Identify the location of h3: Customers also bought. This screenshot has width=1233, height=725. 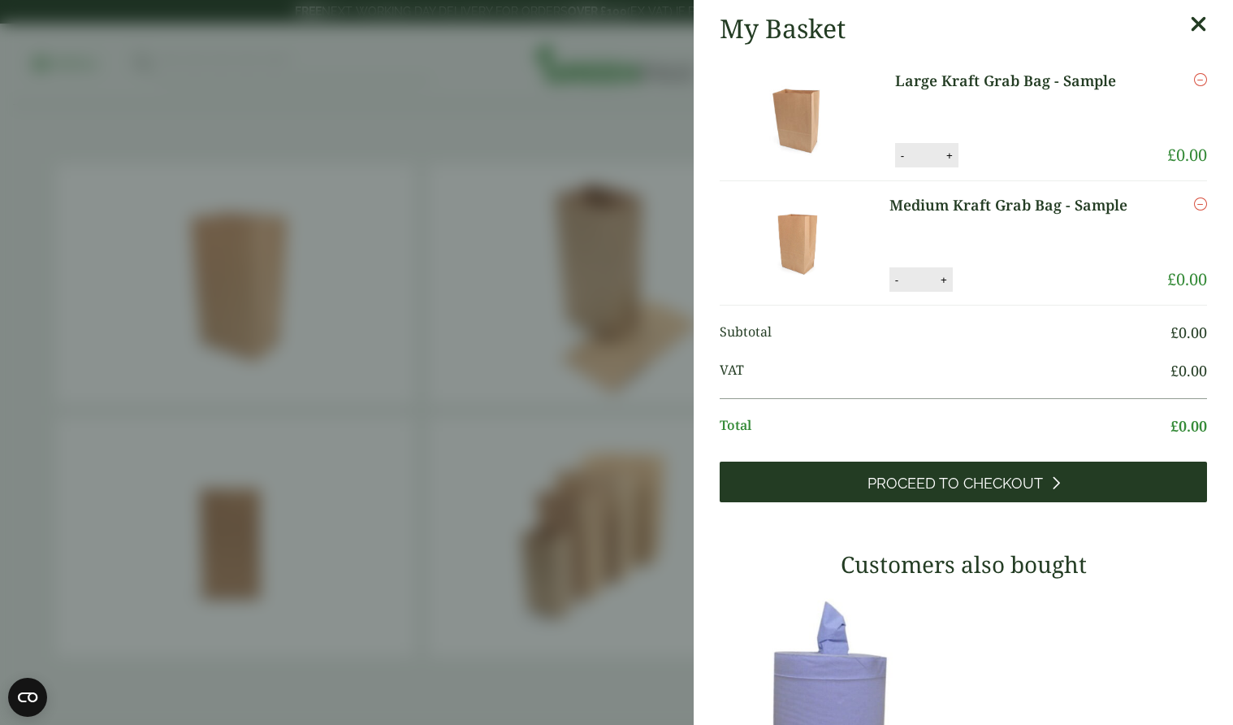
(963, 565).